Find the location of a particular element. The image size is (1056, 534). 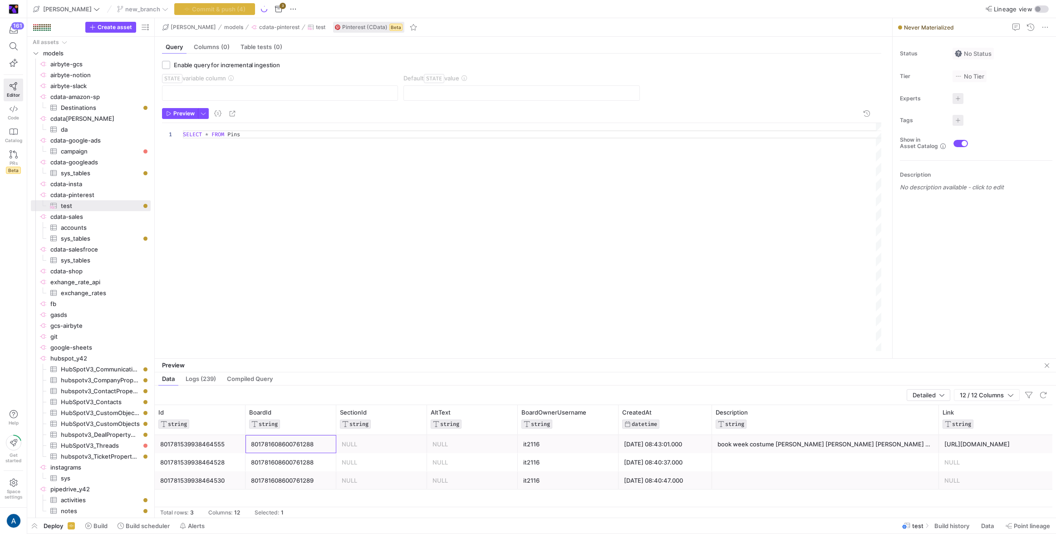

span: git​​​​​​​​ is located at coordinates (100, 336).